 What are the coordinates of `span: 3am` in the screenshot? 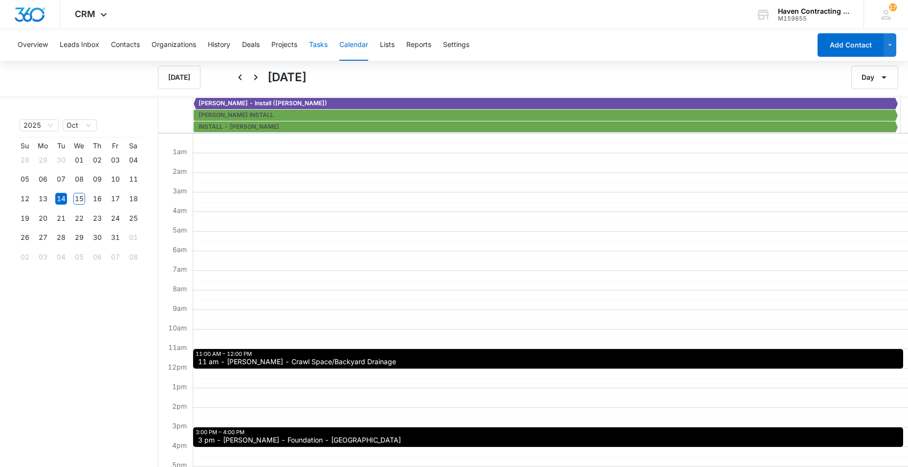 It's located at (179, 190).